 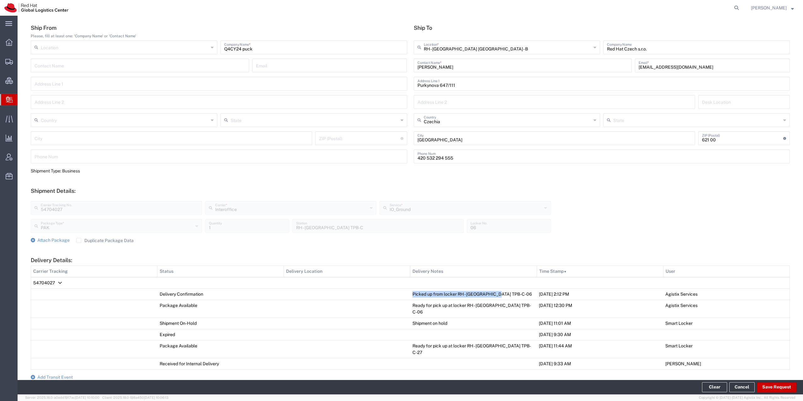 I want to click on table: Delivery Details:, so click(x=410, y=318).